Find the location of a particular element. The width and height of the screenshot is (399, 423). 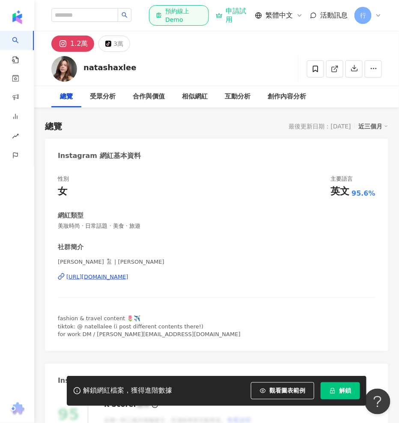

div: 1.2萬 is located at coordinates (79, 44).